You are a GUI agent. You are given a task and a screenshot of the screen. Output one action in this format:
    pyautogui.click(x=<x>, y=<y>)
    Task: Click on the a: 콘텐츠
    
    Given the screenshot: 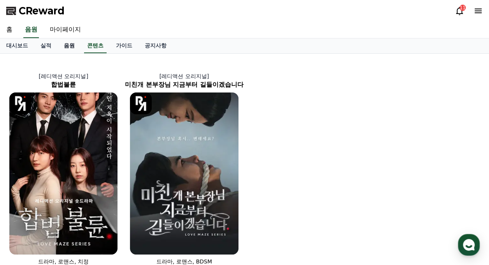 What is the action you would take?
    pyautogui.click(x=95, y=46)
    